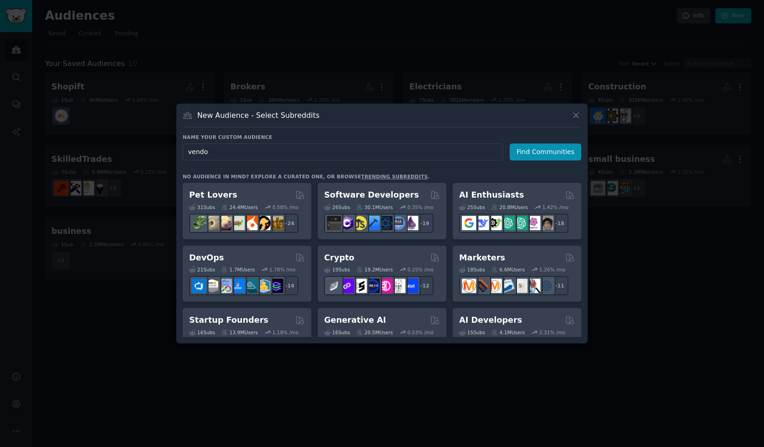  Describe the element at coordinates (371, 195) in the screenshot. I see `h2: Software Developers` at that location.